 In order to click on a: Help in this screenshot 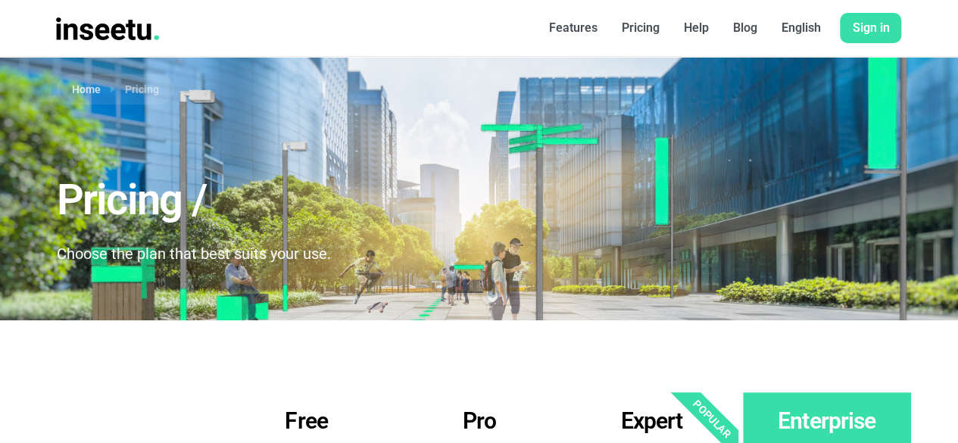, I will do `click(695, 28)`.